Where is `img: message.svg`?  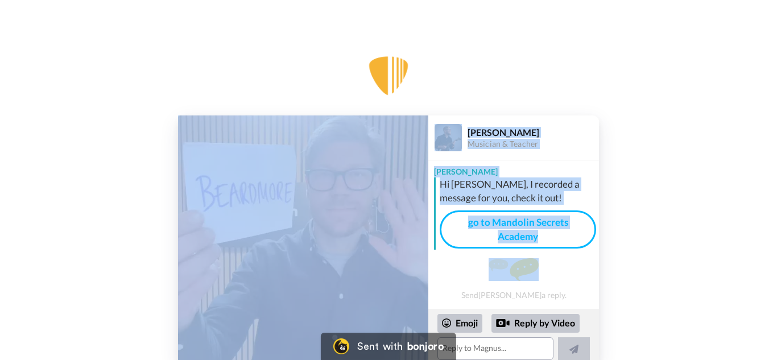
img: message.svg is located at coordinates (514, 270).